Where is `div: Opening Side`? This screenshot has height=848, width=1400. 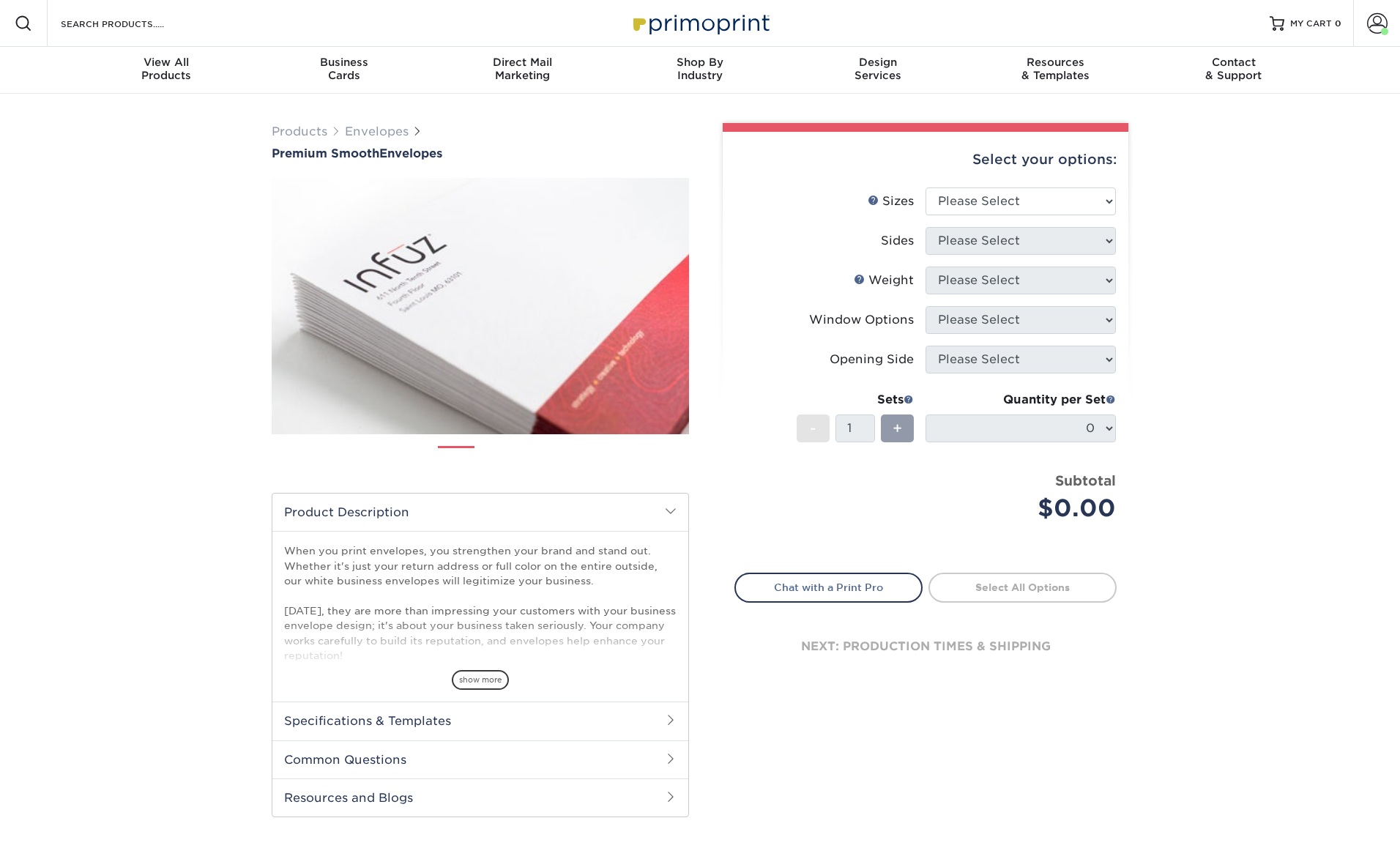
div: Opening Side is located at coordinates (871, 359).